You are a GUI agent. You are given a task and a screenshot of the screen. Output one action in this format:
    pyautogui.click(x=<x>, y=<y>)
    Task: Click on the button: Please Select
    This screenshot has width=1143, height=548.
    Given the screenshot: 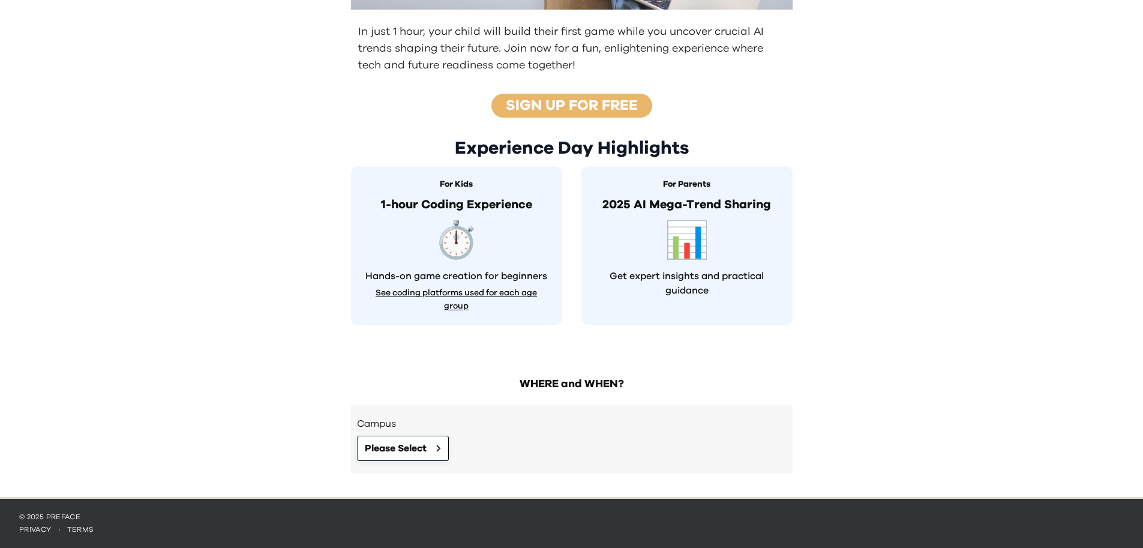 What is the action you would take?
    pyautogui.click(x=402, y=448)
    